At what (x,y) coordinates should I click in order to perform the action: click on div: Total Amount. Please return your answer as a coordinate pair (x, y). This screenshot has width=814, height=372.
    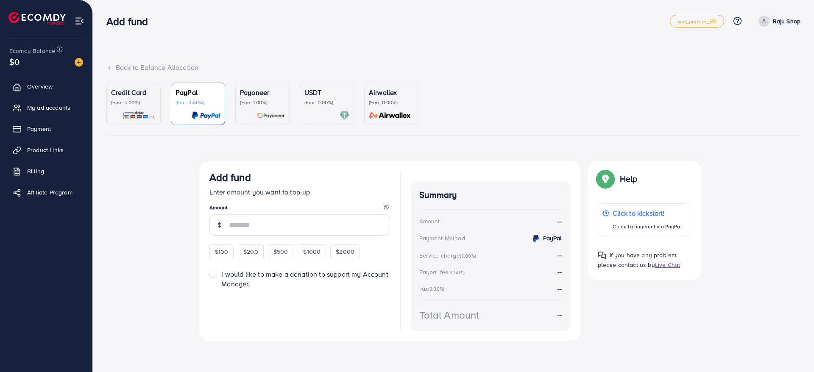
    Looking at the image, I should click on (449, 315).